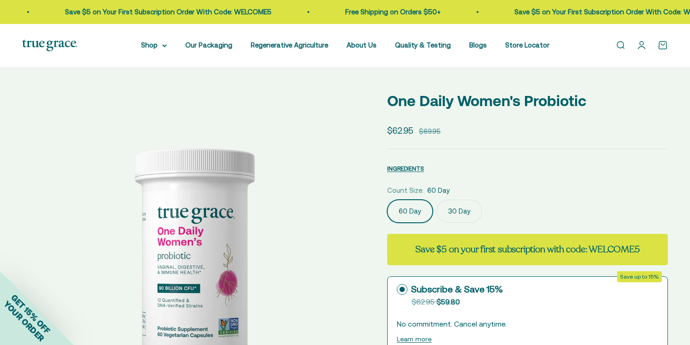 The height and width of the screenshot is (345, 690). What do you see at coordinates (393, 12) in the screenshot?
I see `a: Free Shipping on Orders $50+` at bounding box center [393, 12].